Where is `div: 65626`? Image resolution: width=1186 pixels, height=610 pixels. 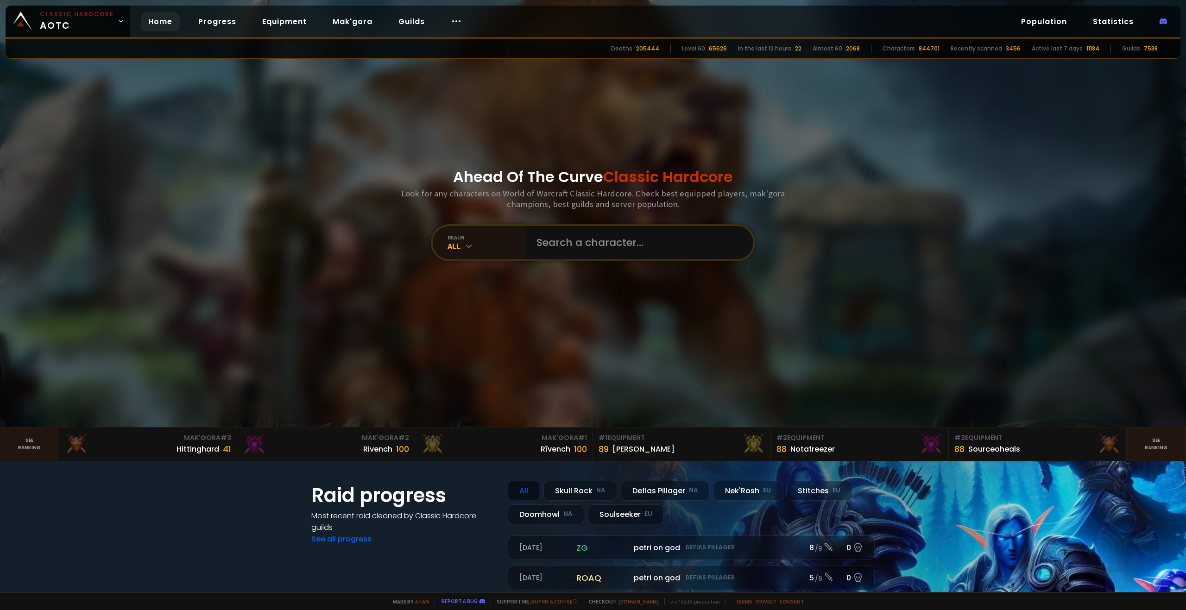 div: 65626 is located at coordinates (718, 49).